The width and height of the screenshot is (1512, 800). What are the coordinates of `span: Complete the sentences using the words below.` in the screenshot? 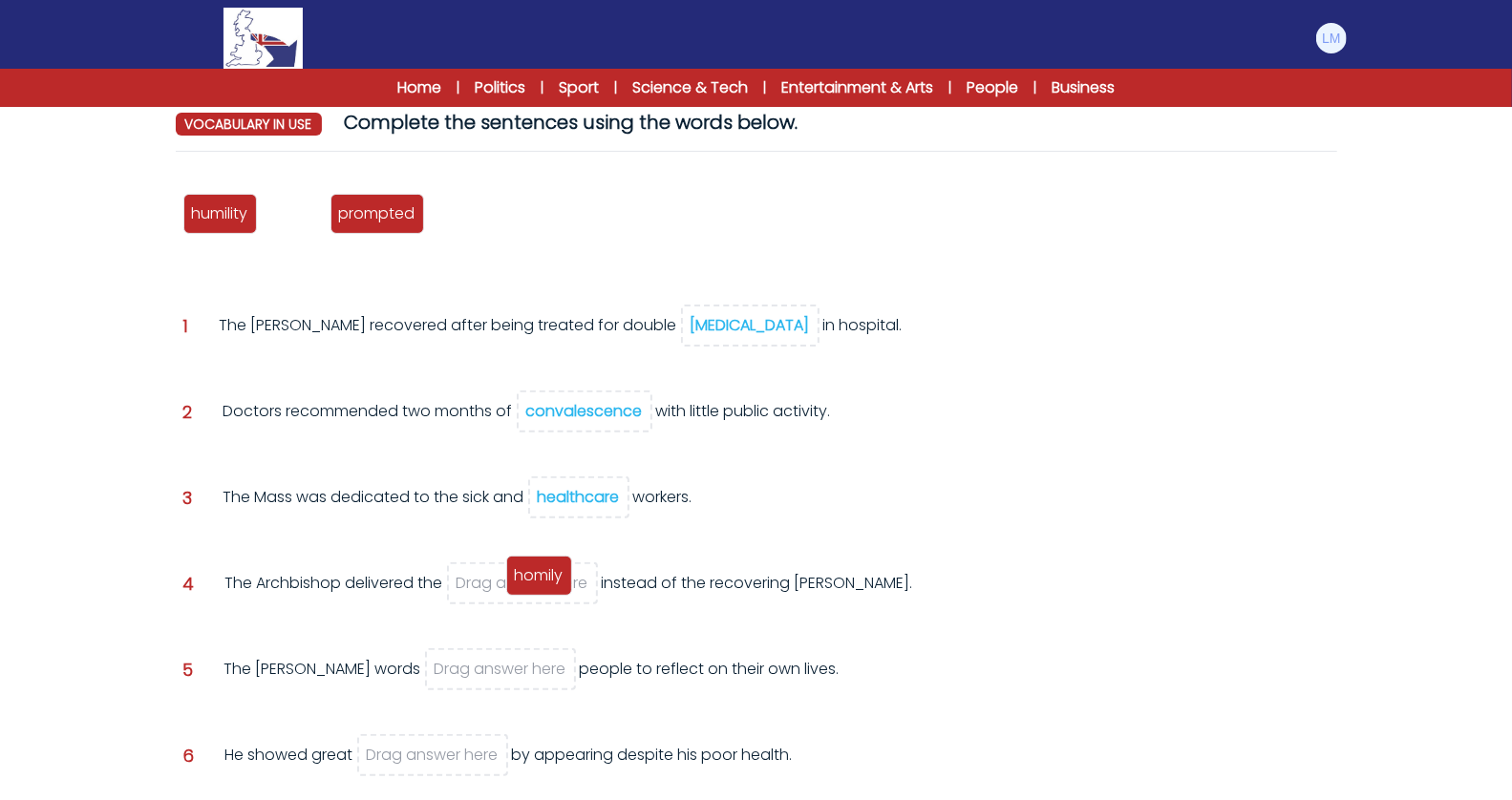 It's located at (571, 122).